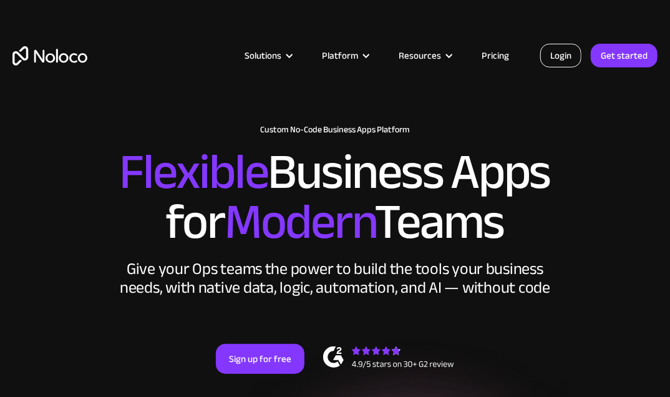  Describe the element at coordinates (260, 359) in the screenshot. I see `a: Sign up for free` at that location.